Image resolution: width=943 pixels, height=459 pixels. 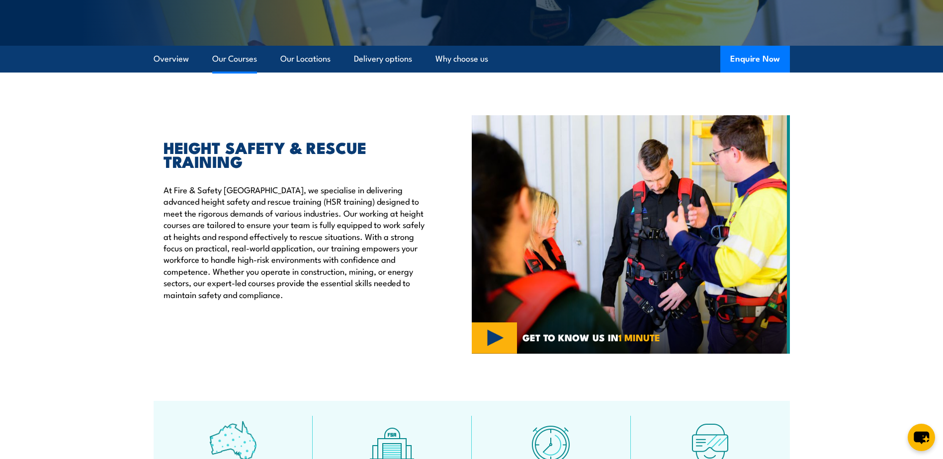 I want to click on a: Our Courses, so click(x=235, y=59).